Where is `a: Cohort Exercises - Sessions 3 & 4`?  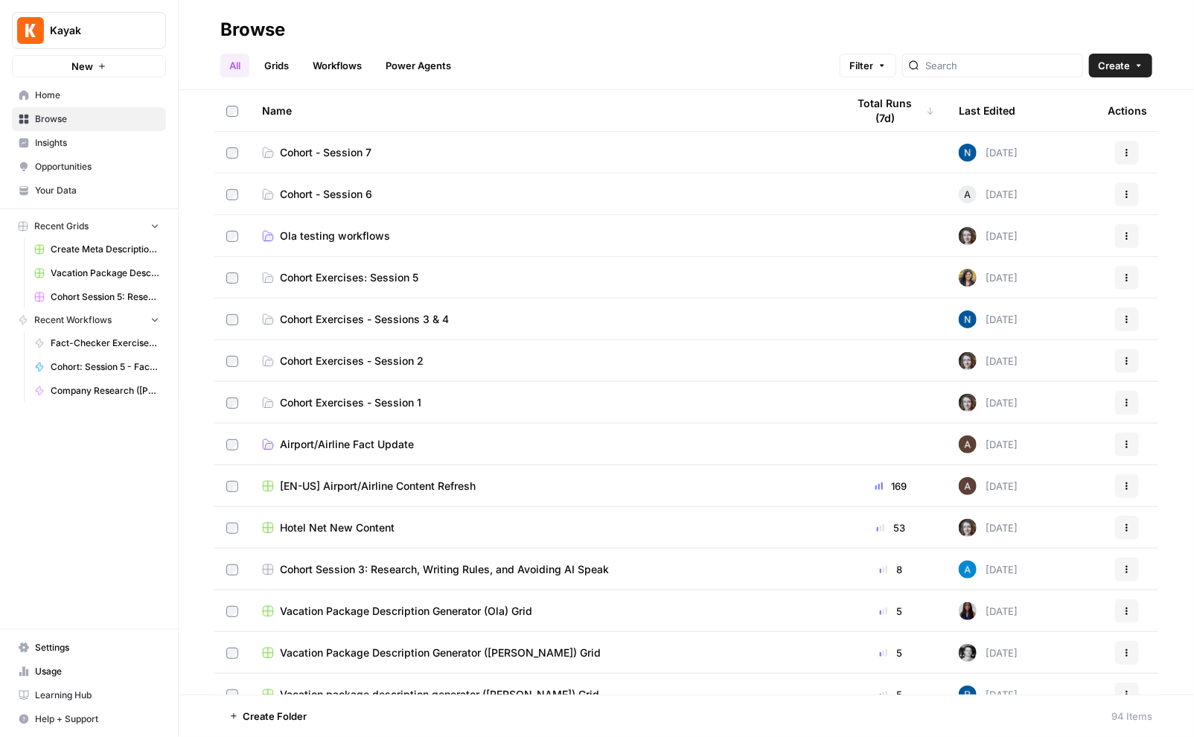 a: Cohort Exercises - Sessions 3 & 4 is located at coordinates (543, 319).